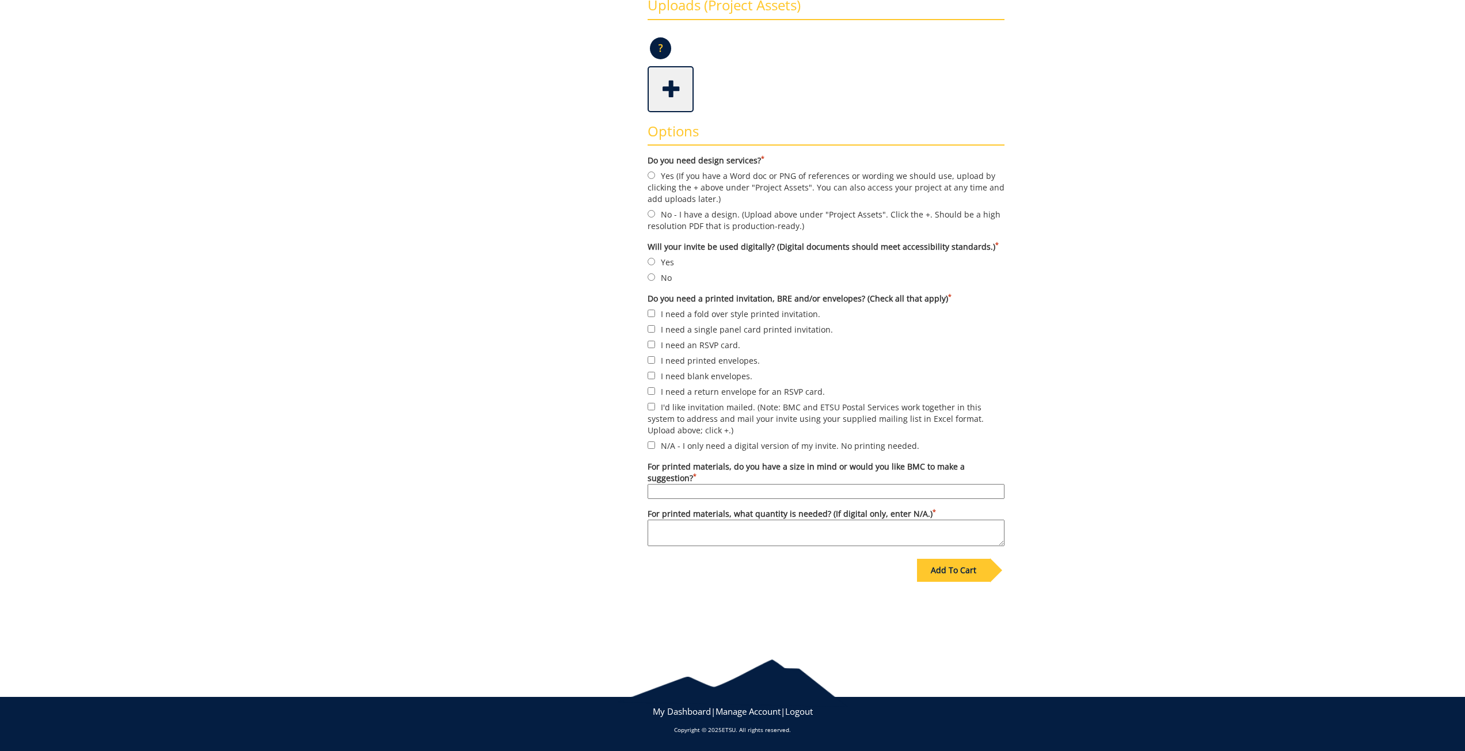  I want to click on input: Yes (If you have a Word doc or PNG of references or wording we should use, upload by clicking the..., so click(651, 175).